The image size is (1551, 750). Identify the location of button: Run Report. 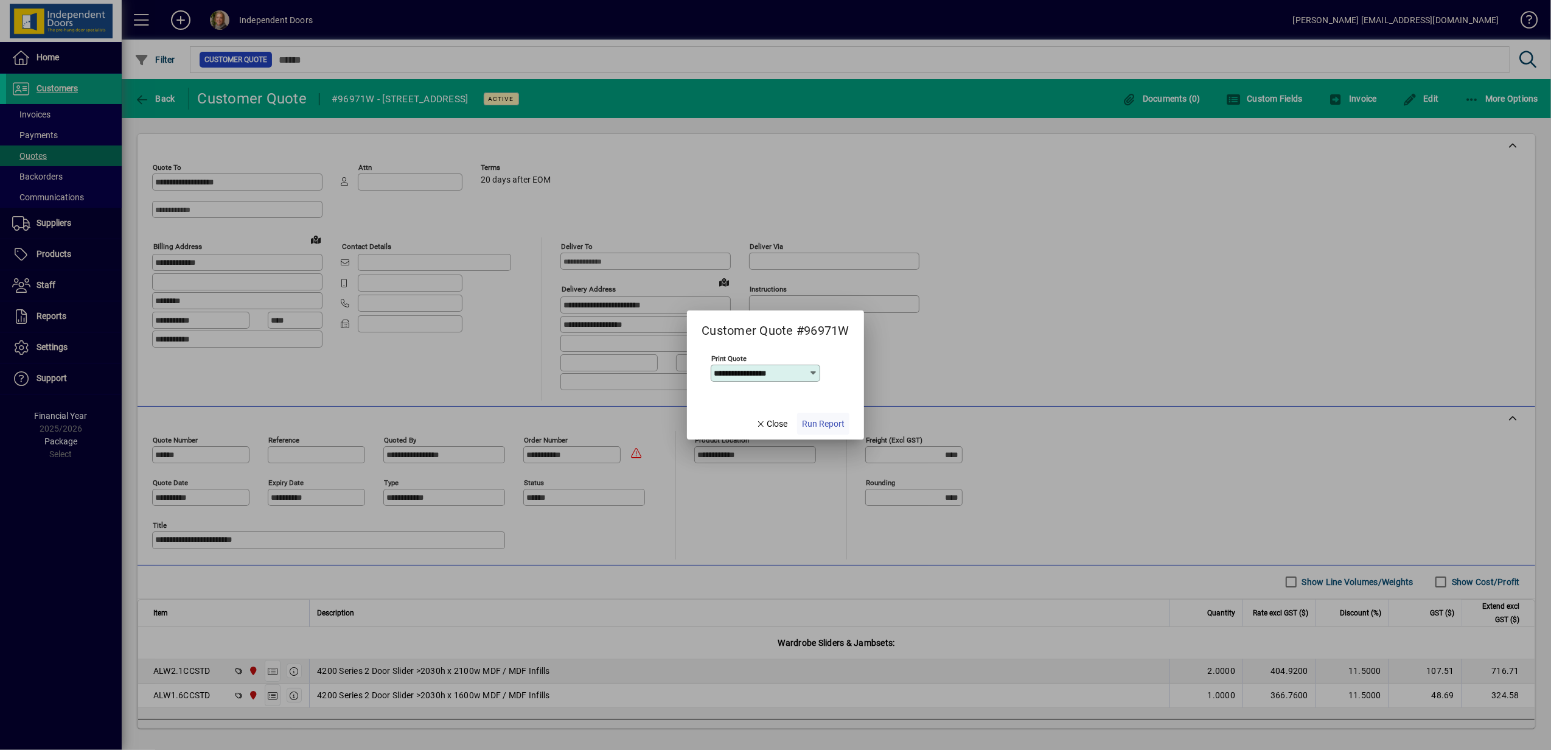
(823, 423).